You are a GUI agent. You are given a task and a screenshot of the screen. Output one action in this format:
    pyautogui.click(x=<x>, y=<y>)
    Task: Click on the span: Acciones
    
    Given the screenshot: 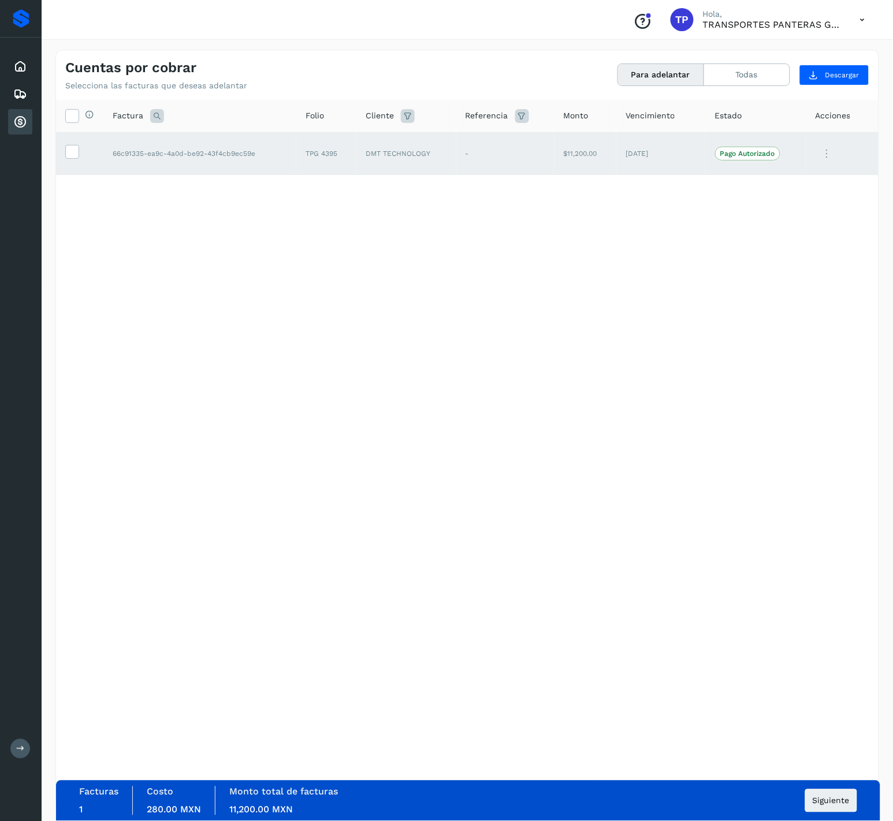 What is the action you would take?
    pyautogui.click(x=832, y=115)
    